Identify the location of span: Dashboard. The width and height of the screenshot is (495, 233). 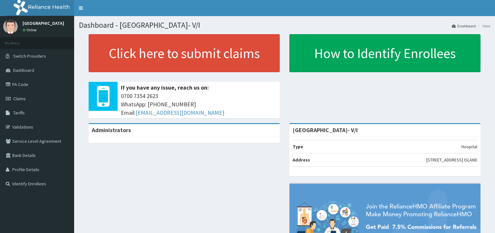
(24, 70).